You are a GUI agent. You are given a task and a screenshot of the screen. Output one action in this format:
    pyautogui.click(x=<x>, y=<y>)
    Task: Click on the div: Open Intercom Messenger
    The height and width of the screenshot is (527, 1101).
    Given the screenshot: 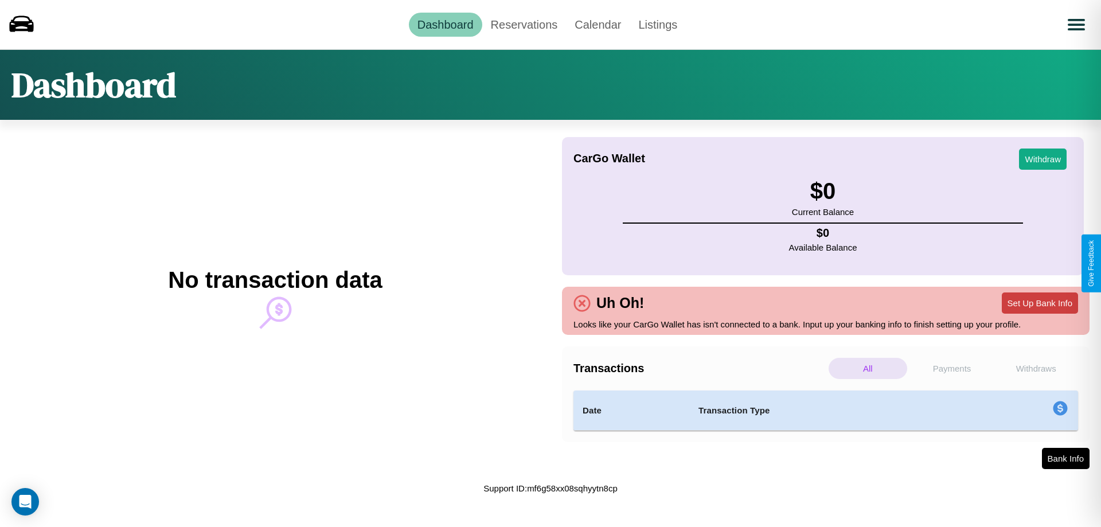 What is the action you would take?
    pyautogui.click(x=25, y=502)
    